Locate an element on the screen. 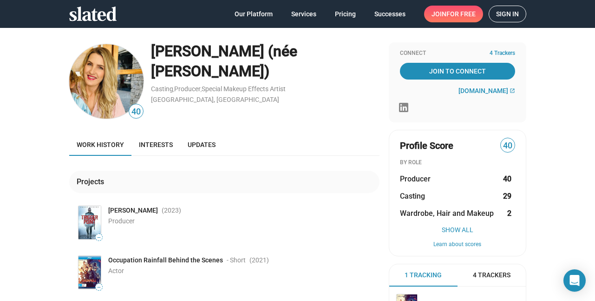 This screenshot has height=301, width=595. div: Connect is located at coordinates (458, 53).